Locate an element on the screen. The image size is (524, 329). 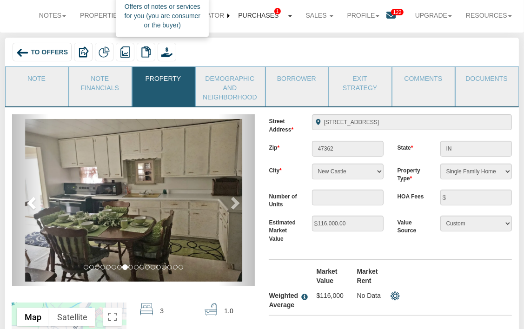
label: Market Value is located at coordinates (330, 276).